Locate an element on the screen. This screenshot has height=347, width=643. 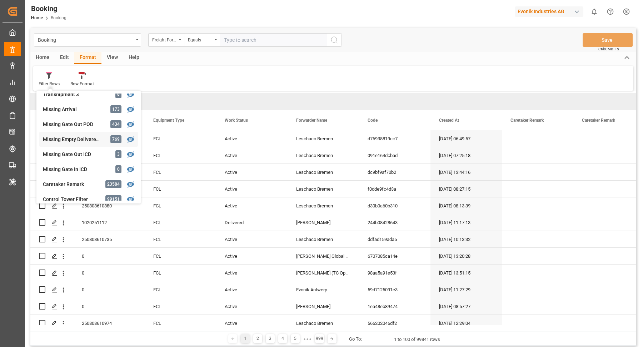
div: 250808610735 is located at coordinates (109, 239).